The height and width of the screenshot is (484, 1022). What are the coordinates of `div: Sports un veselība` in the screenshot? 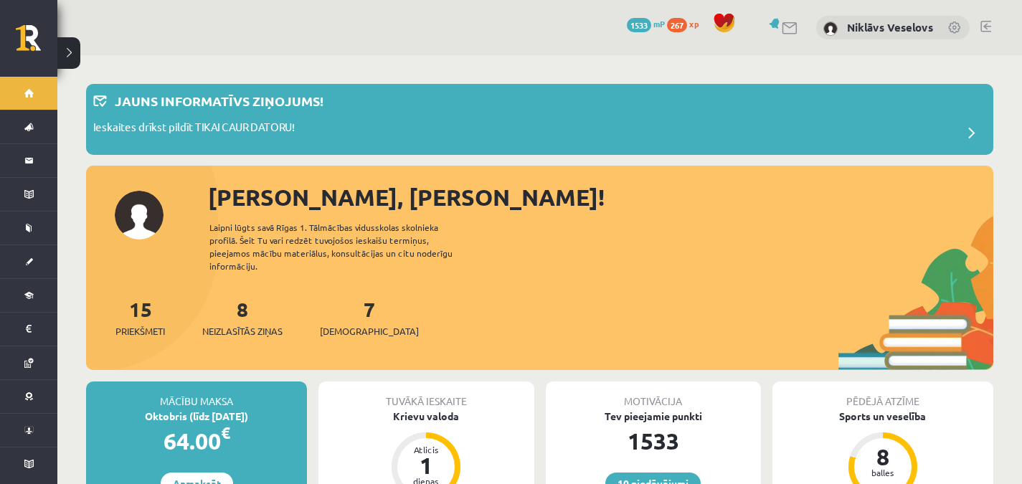 It's located at (883, 416).